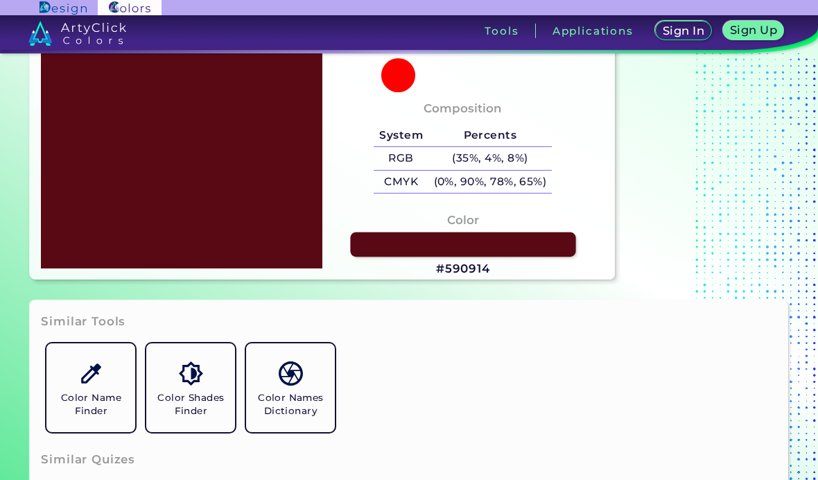 The width and height of the screenshot is (818, 480). What do you see at coordinates (592, 30) in the screenshot?
I see `h3: Applications` at bounding box center [592, 30].